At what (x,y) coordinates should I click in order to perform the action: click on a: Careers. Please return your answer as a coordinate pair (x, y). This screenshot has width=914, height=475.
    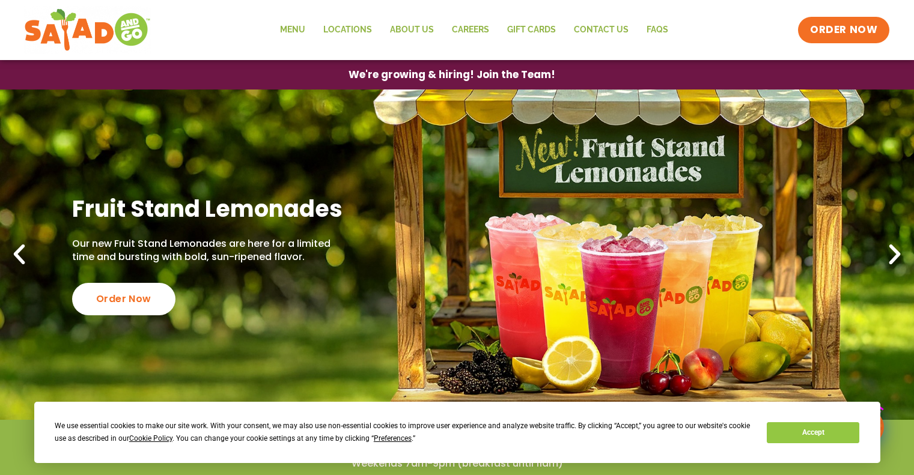
    Looking at the image, I should click on (470, 30).